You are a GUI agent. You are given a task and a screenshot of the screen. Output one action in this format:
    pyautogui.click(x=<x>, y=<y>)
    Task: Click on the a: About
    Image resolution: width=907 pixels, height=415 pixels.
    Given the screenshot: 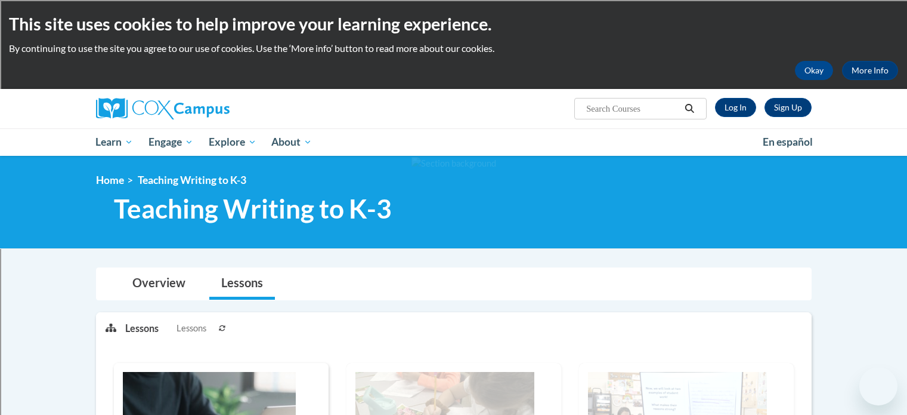 What is the action you would take?
    pyautogui.click(x=292, y=142)
    